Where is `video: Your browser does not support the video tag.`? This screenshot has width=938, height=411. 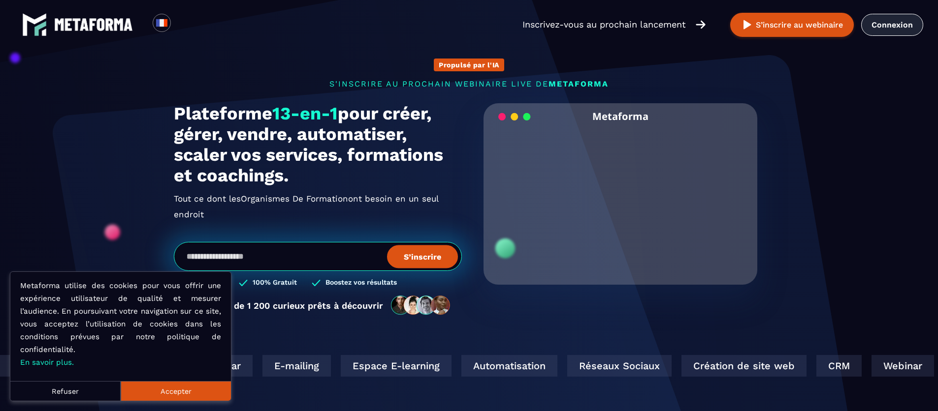
video: Your browser does not support the video tag. is located at coordinates (620, 194).